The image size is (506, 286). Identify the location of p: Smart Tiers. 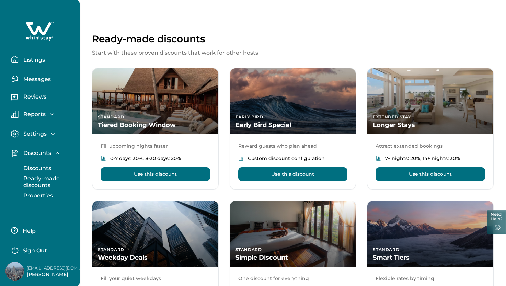
(430, 257).